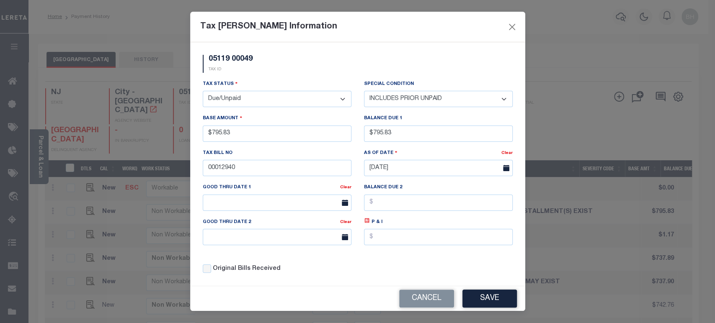 The height and width of the screenshot is (323, 715). What do you see at coordinates (426, 298) in the screenshot?
I see `button: Cancel` at bounding box center [426, 298].